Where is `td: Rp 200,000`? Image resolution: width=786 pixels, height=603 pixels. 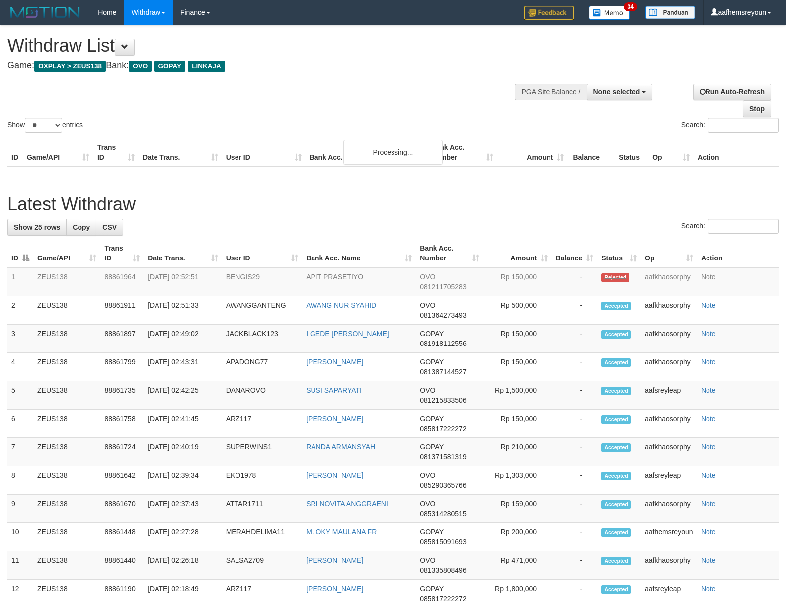 td: Rp 200,000 is located at coordinates (517, 537).